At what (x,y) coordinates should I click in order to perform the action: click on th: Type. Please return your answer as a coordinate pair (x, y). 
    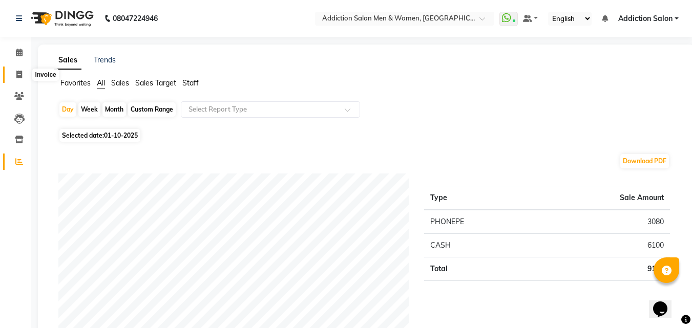
    Looking at the image, I should click on (479, 198).